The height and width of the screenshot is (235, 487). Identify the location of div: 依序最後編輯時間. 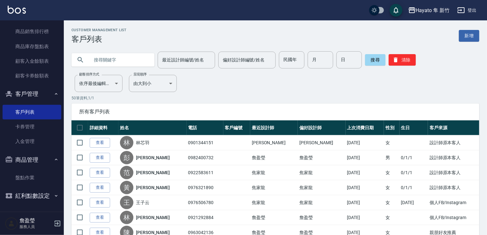
(99, 84).